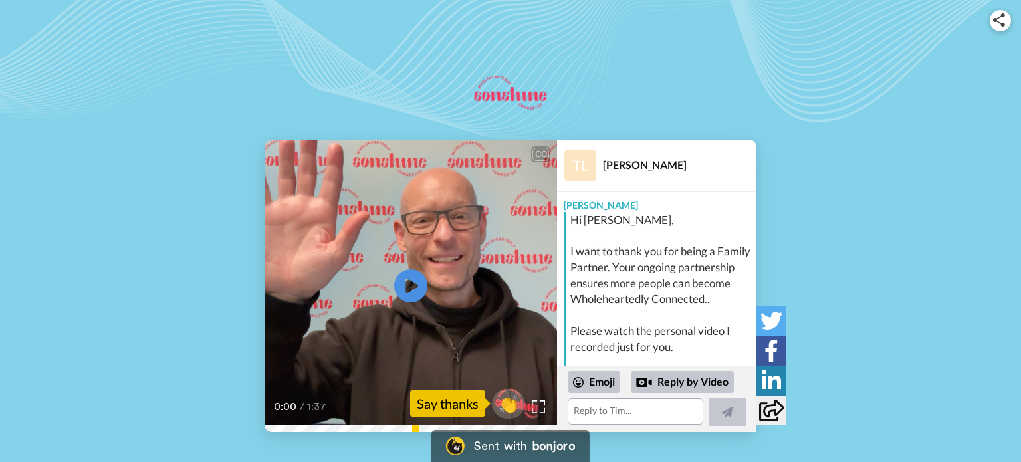  What do you see at coordinates (510, 446) in the screenshot?
I see `a: Bonjoro LogoSent withbonjoro` at bounding box center [510, 446].